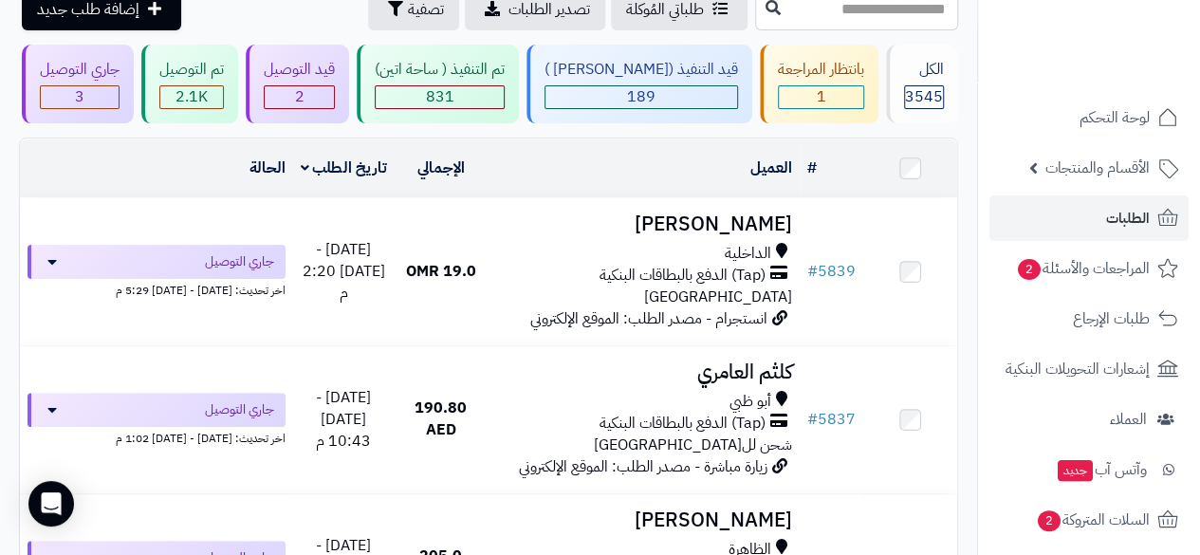 This screenshot has width=1200, height=555. Describe the element at coordinates (750, 401) in the screenshot. I see `span: أبو ظبي` at that location.